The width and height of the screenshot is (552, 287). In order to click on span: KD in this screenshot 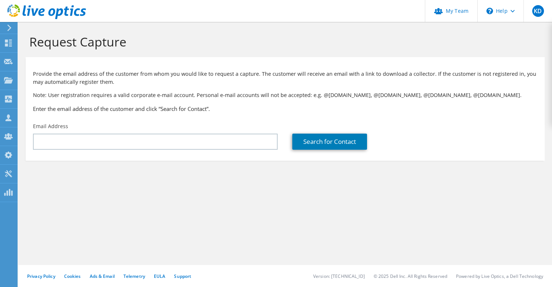, I will do `click(538, 11)`.